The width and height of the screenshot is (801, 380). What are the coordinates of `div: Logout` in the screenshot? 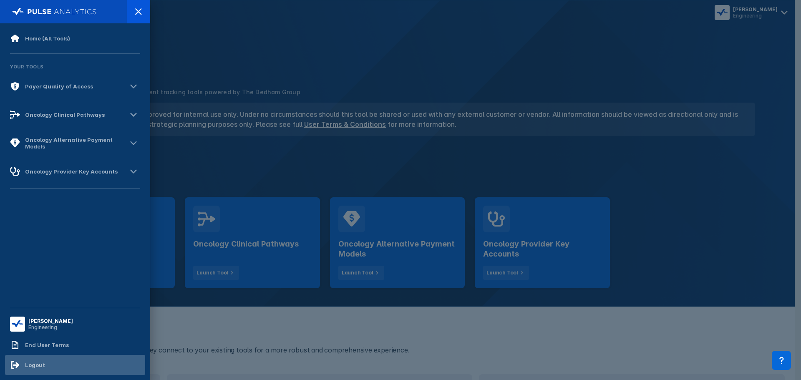 It's located at (35, 365).